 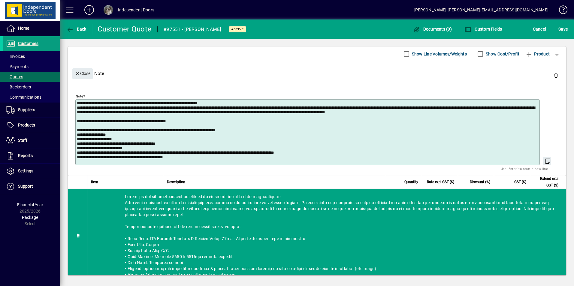 What do you see at coordinates (556, 76) in the screenshot?
I see `button: Delete` at bounding box center [556, 76].